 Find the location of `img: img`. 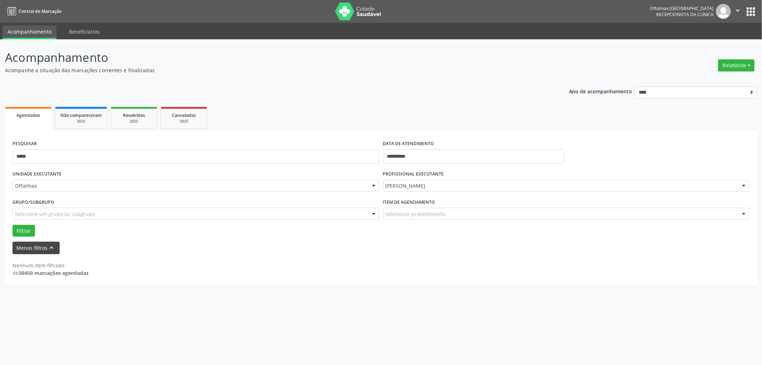

img: img is located at coordinates (724, 11).